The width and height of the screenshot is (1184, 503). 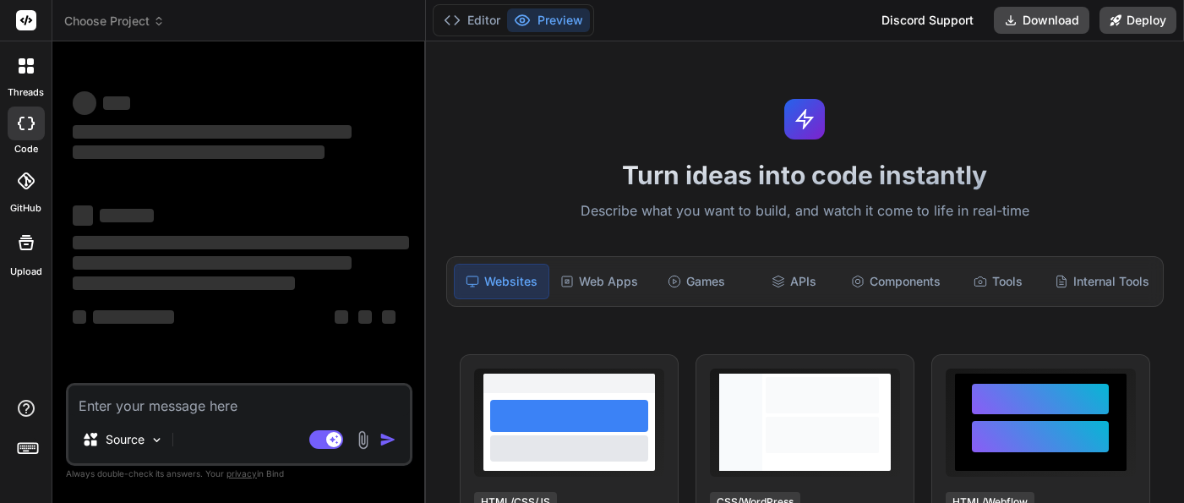 What do you see at coordinates (927, 20) in the screenshot?
I see `div: Discord Support` at bounding box center [927, 20].